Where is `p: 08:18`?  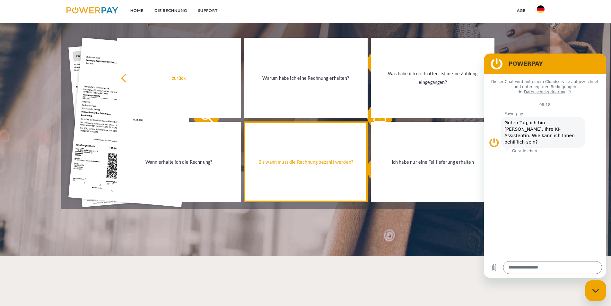
p: 08:18 is located at coordinates (61, 51).